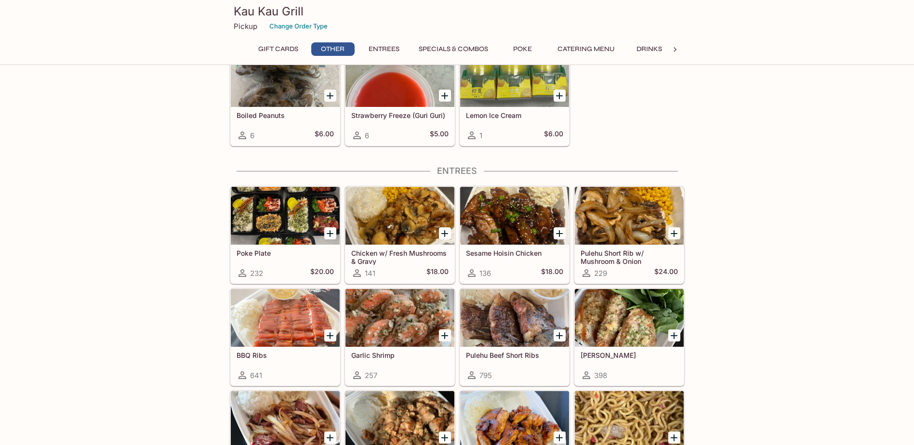 The width and height of the screenshot is (914, 445). I want to click on button: Change Order Type, so click(298, 26).